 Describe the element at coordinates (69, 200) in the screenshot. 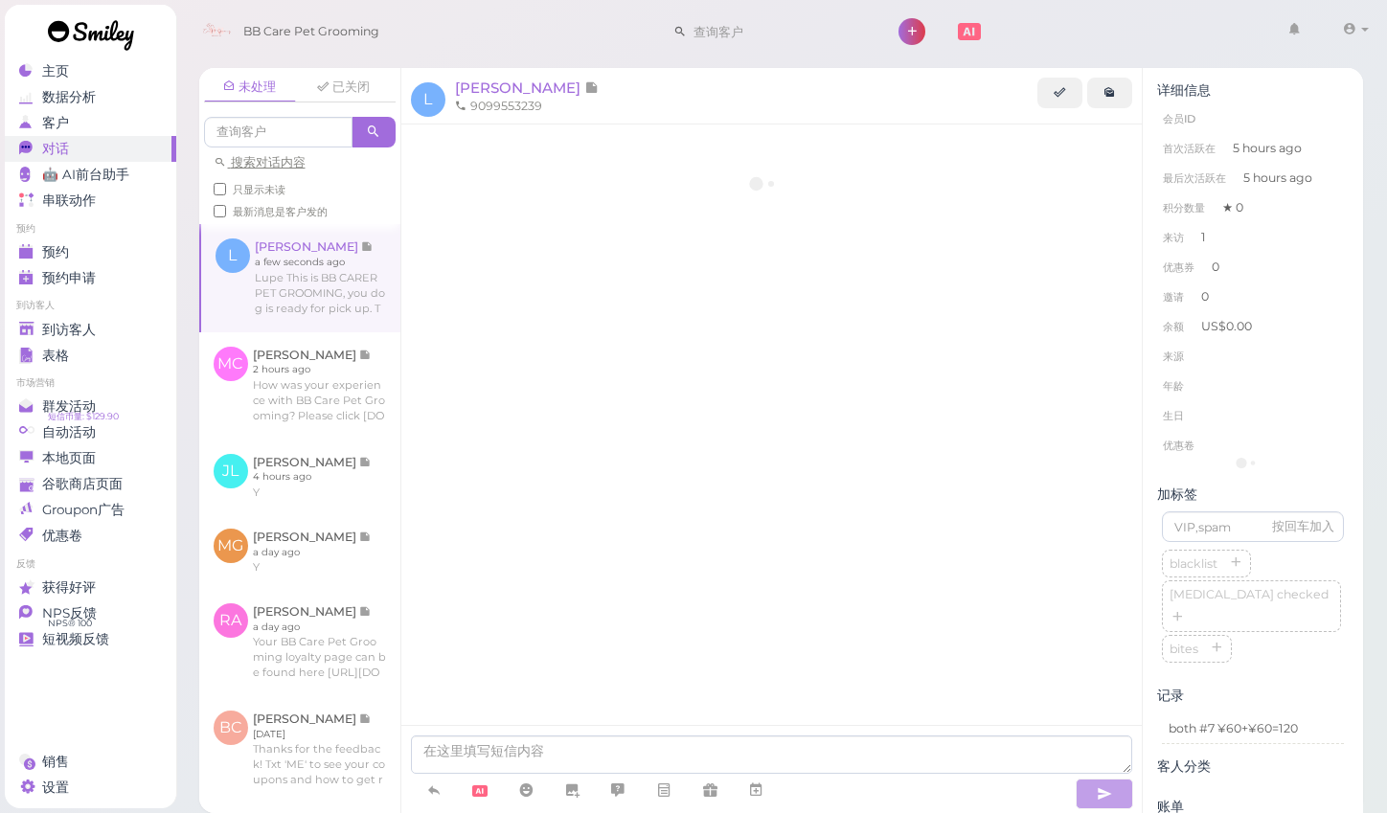

I see `span: 串联动作` at that location.